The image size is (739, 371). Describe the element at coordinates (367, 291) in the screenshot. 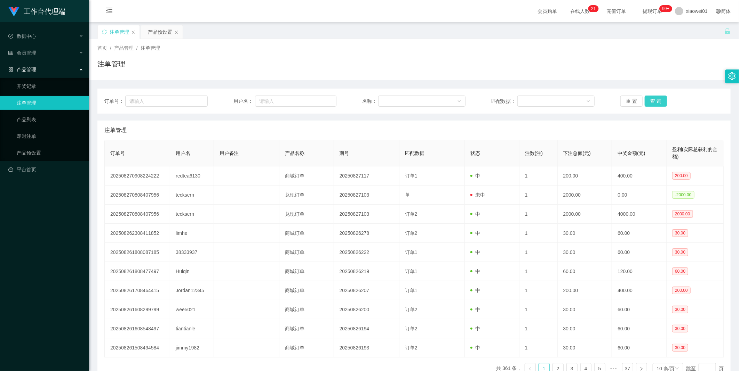

I see `td: 20250826207` at that location.